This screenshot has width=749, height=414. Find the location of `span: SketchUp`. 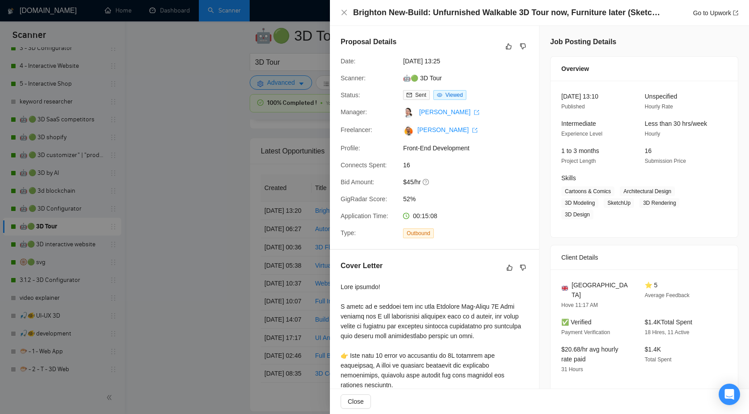

span: SketchUp is located at coordinates (619, 203).